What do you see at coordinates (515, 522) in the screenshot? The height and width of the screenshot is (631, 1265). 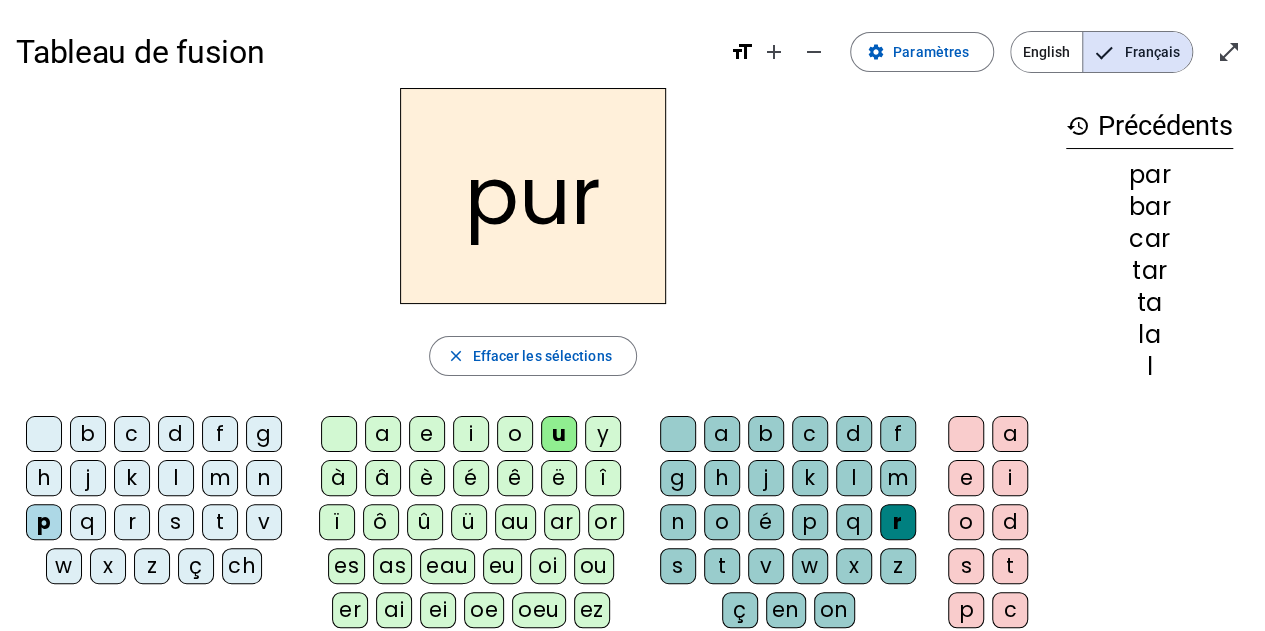 I see `div: au` at bounding box center [515, 522].